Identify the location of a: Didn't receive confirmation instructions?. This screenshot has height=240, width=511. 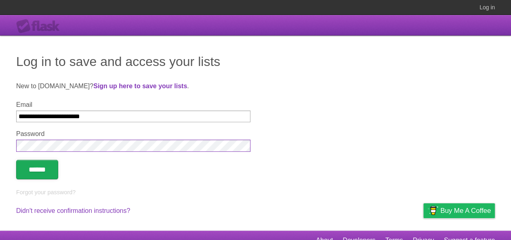
(73, 210).